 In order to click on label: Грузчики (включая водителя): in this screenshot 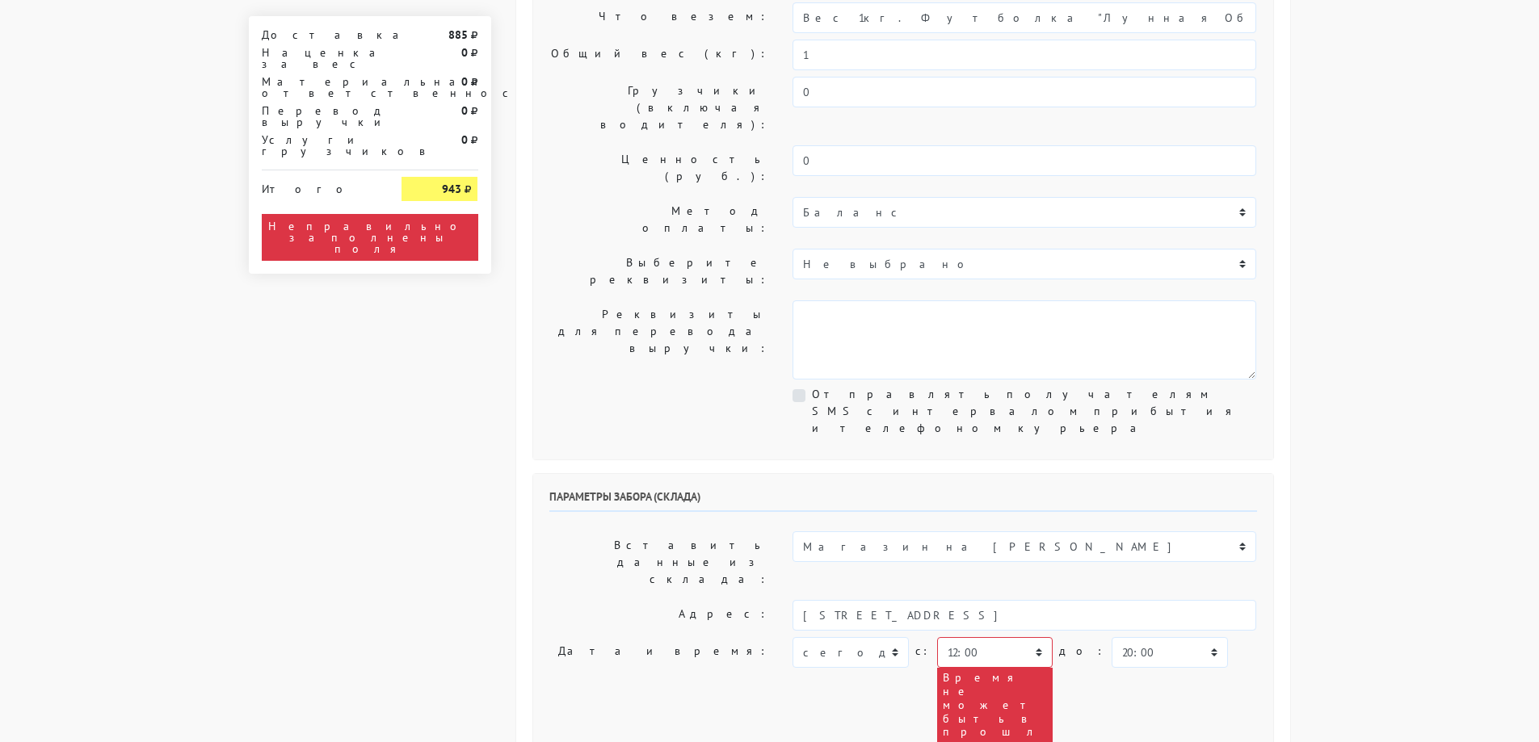, I will do `click(659, 107)`.